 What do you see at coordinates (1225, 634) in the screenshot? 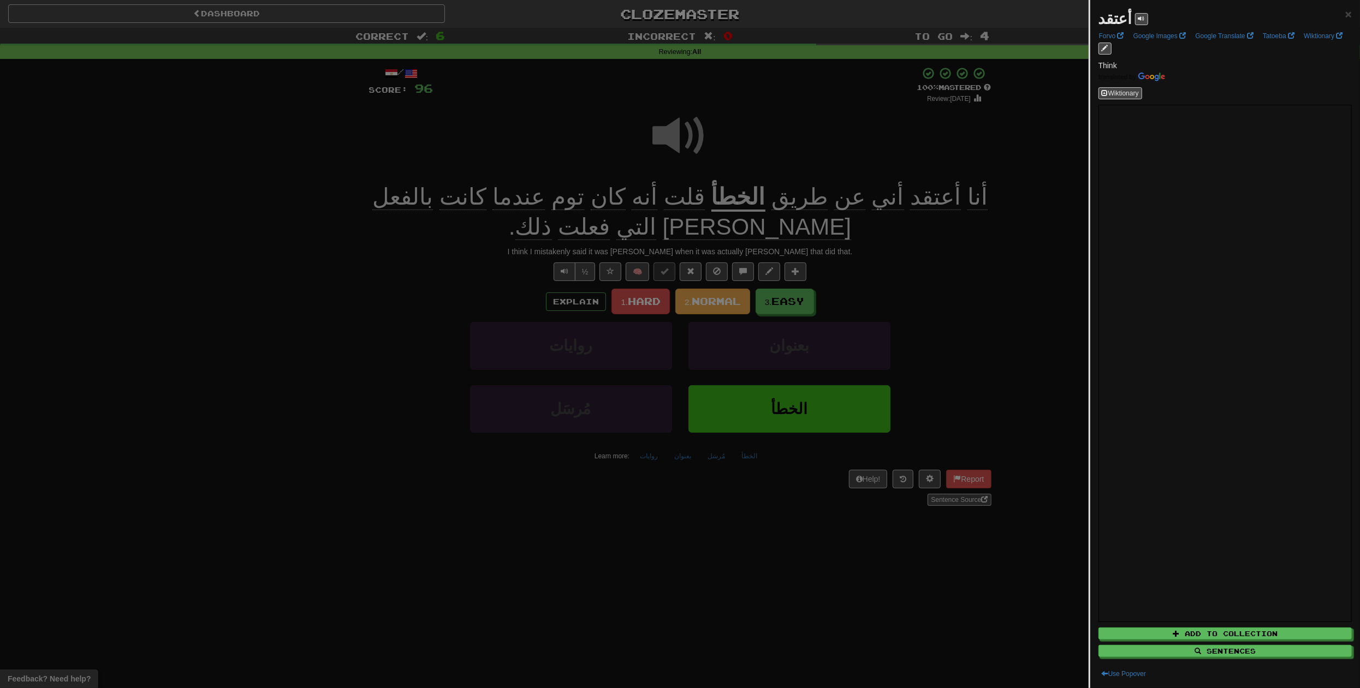
I see `button: Add to Collection` at bounding box center [1225, 634].